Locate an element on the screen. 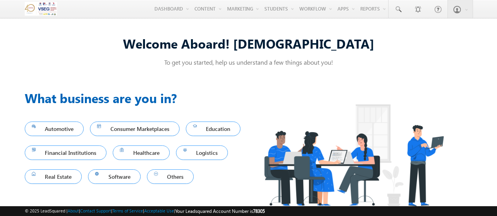  span: Automotive is located at coordinates (54, 129).